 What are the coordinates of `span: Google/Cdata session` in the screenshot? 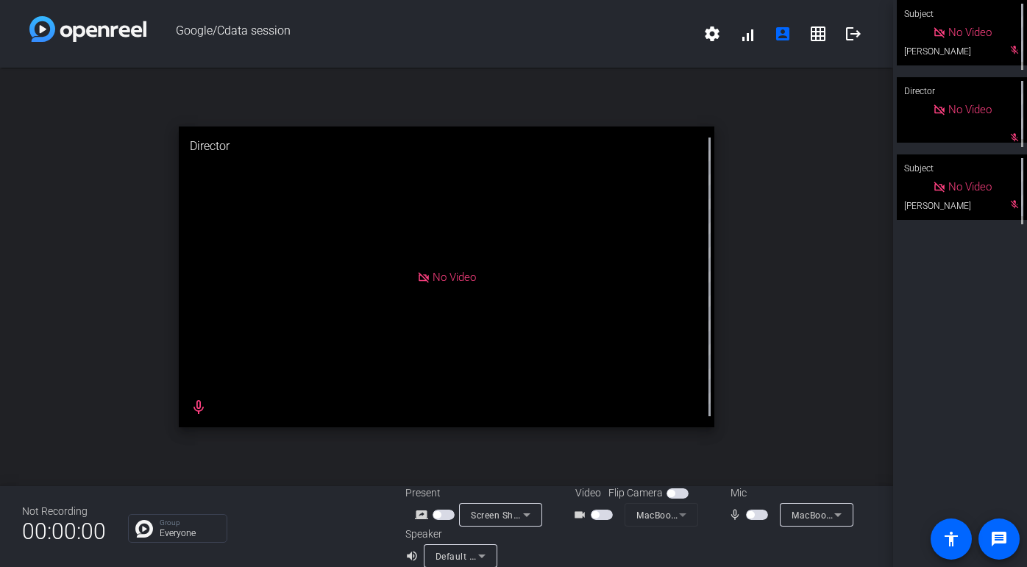 It's located at (420, 34).